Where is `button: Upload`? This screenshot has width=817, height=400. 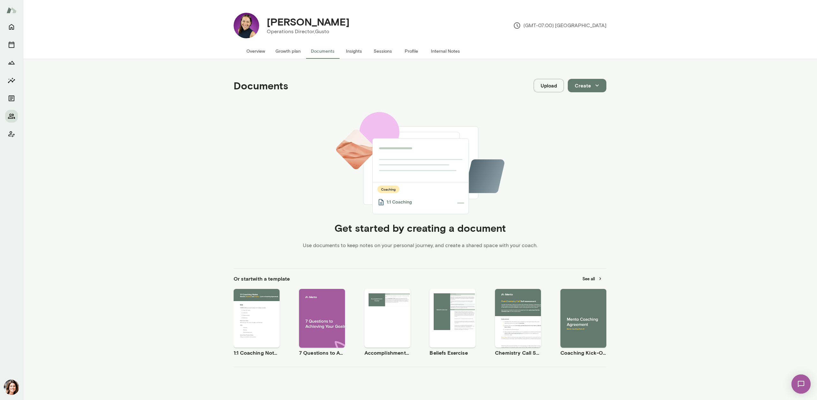 button: Upload is located at coordinates (548, 85).